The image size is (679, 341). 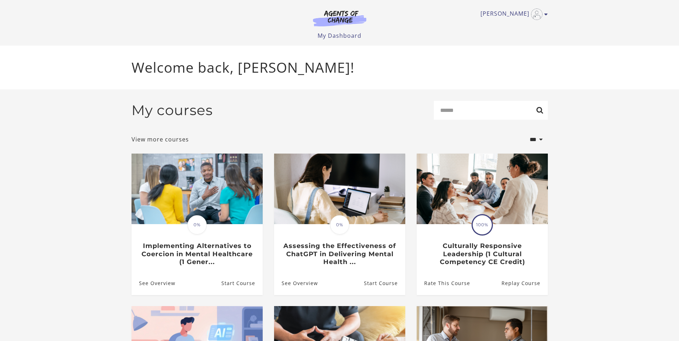 I want to click on span: 100%, so click(x=482, y=225).